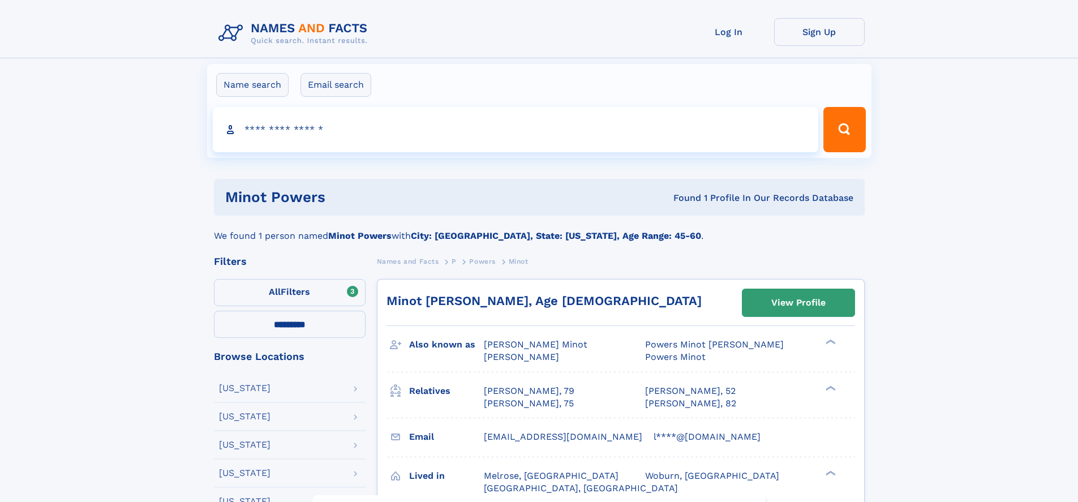 This screenshot has height=502, width=1078. What do you see at coordinates (820, 32) in the screenshot?
I see `a: Sign Up` at bounding box center [820, 32].